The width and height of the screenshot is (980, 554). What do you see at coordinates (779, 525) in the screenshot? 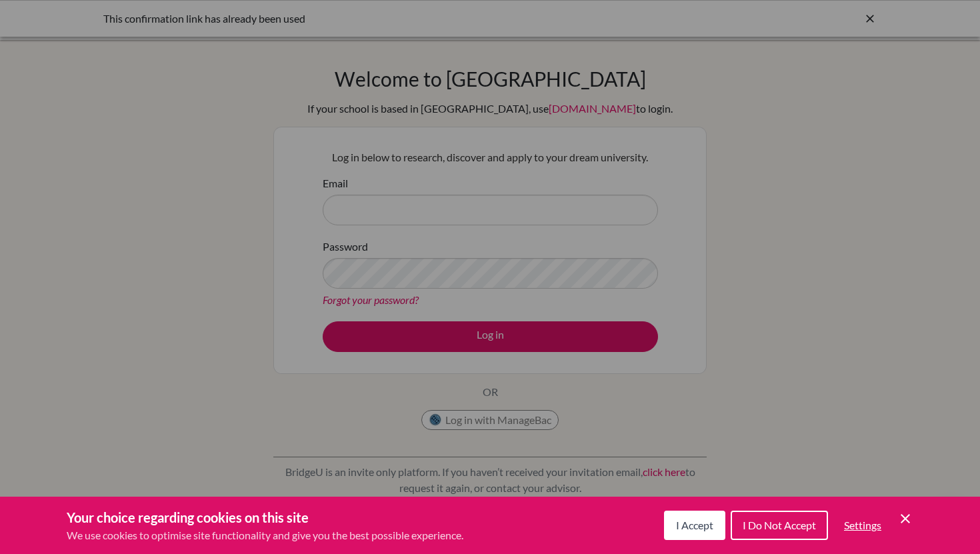
I see `button: I Do Not Accept` at bounding box center [779, 525].